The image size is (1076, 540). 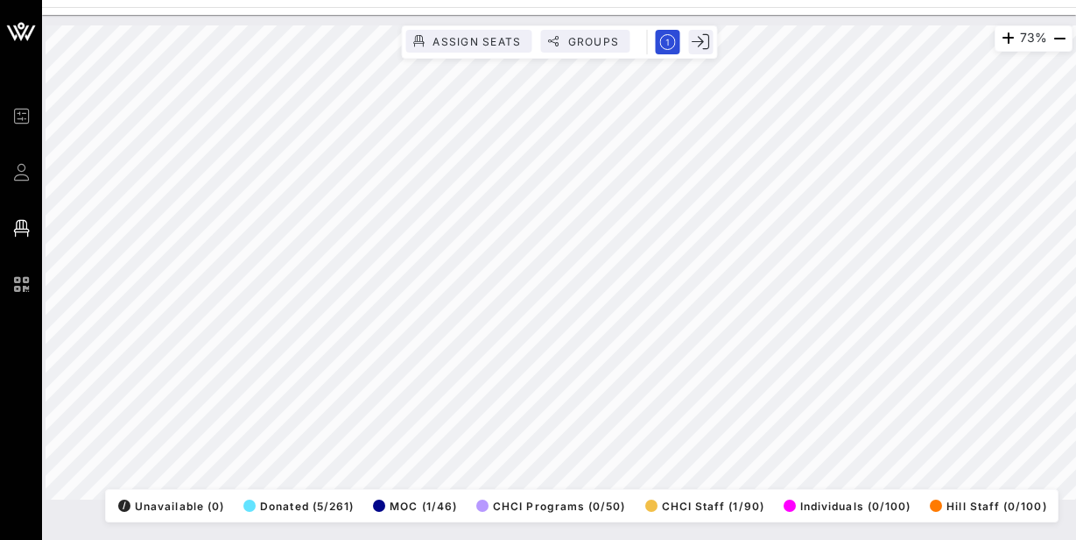 What do you see at coordinates (296, 505) in the screenshot?
I see `button: Donated (5/261)` at bounding box center [296, 505].